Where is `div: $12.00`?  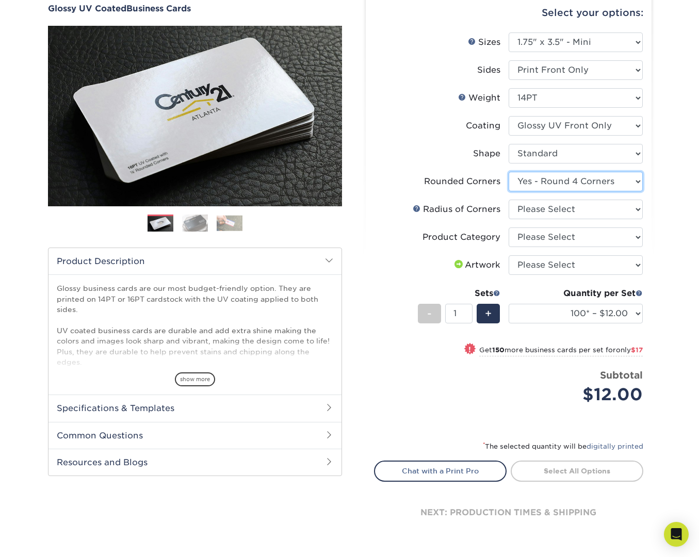
div: $12.00 is located at coordinates (579, 394).